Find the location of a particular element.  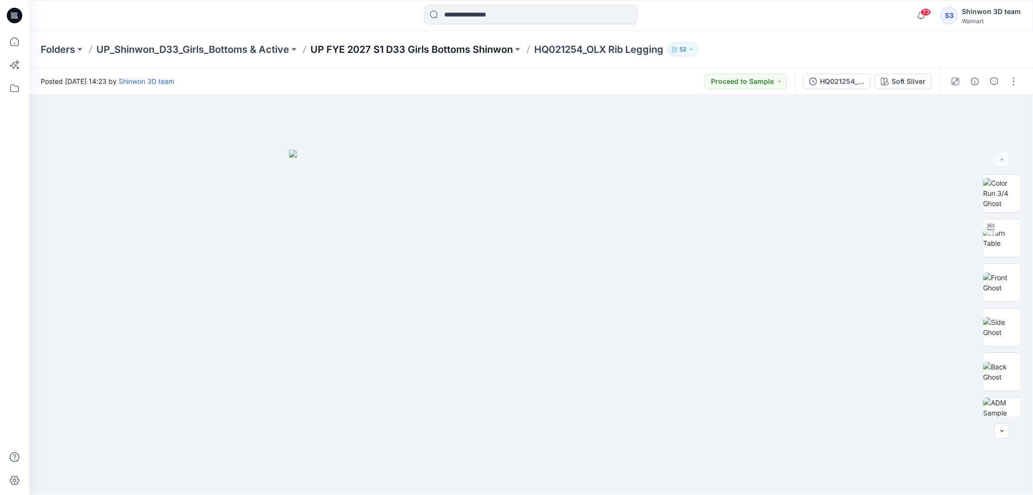

button: 52 is located at coordinates (683, 49).